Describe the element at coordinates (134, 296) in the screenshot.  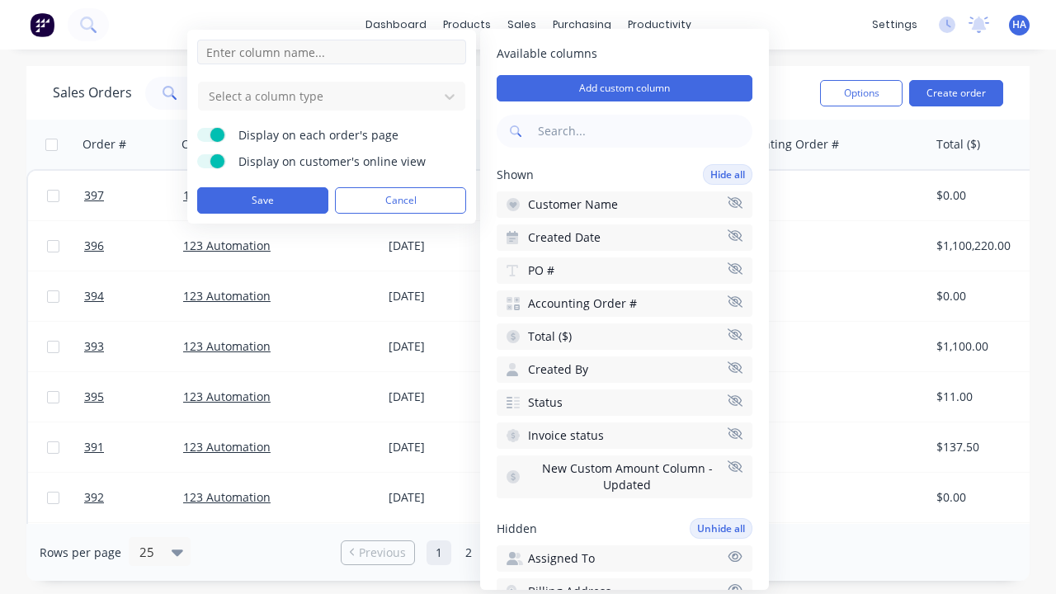
I see `a: 394` at that location.